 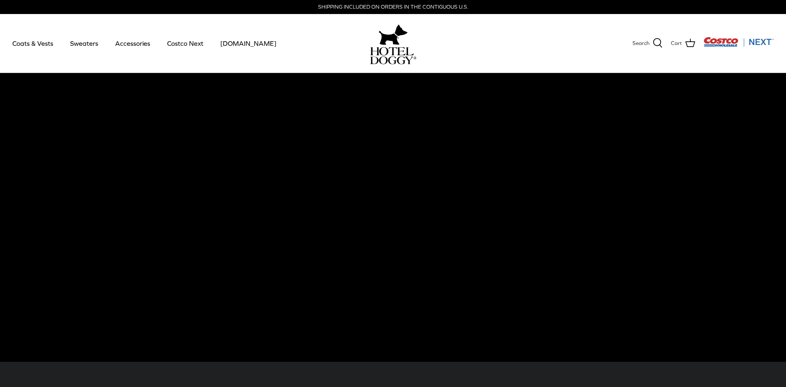 I want to click on a: hoteldoggy.com hoteldoggycom, so click(x=393, y=43).